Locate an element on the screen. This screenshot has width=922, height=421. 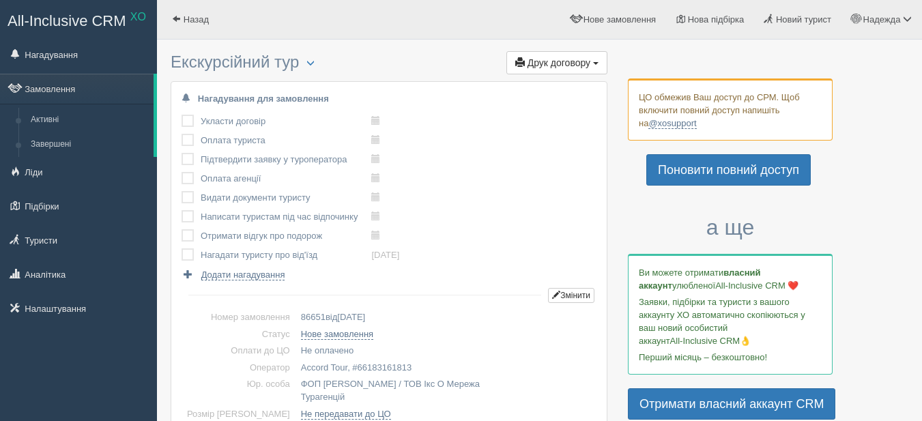
td: Написати туристам під час відпочинку is located at coordinates (286, 217).